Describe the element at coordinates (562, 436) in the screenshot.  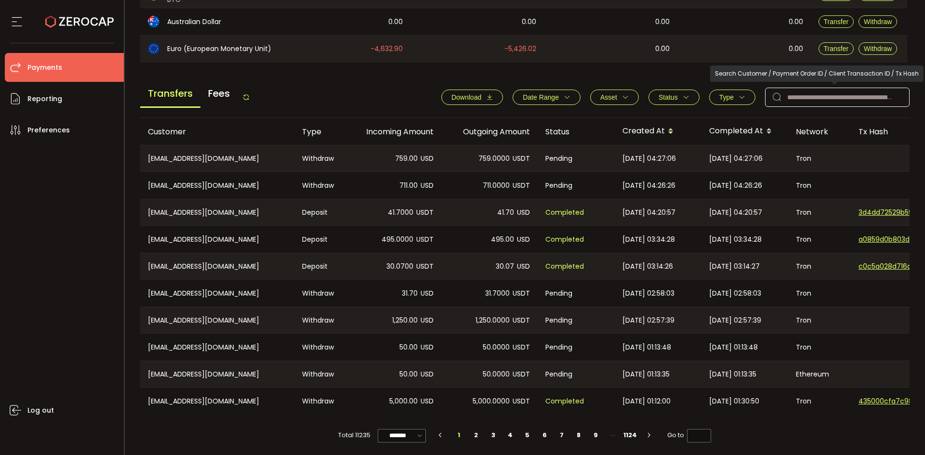
I see `li: 7` at that location.